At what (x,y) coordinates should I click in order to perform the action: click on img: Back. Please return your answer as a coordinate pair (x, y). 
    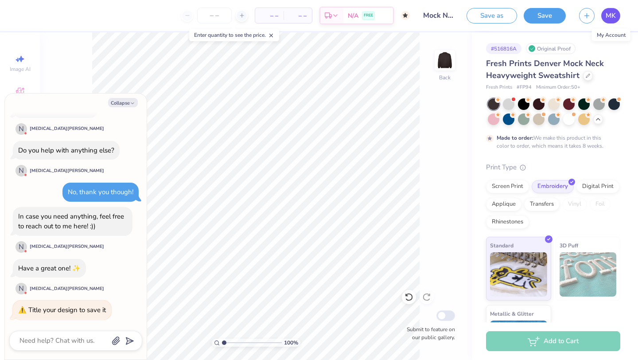
    Looking at the image, I should click on (445, 60).